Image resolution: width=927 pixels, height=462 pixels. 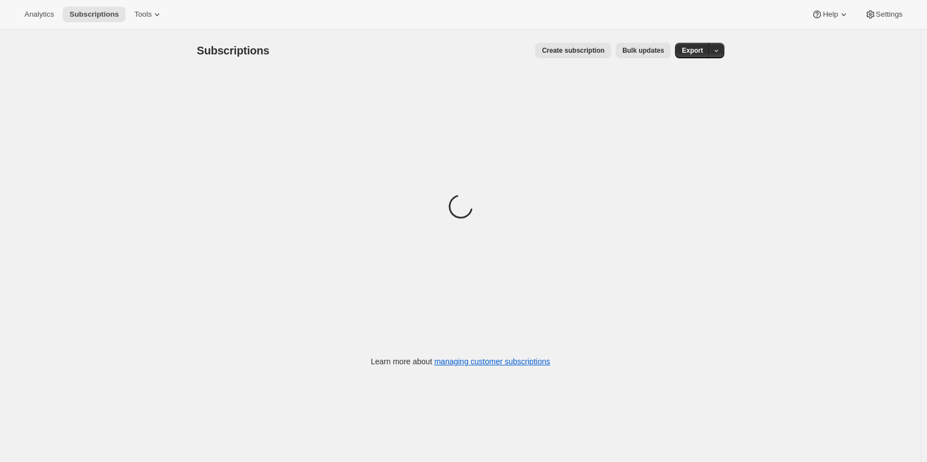 What do you see at coordinates (889, 14) in the screenshot?
I see `span: Settings` at bounding box center [889, 14].